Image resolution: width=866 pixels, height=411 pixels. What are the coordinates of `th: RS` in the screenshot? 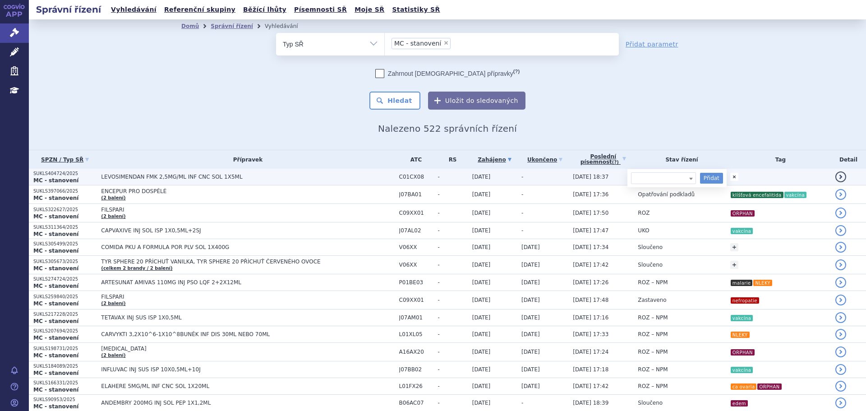 It's located at (450, 159).